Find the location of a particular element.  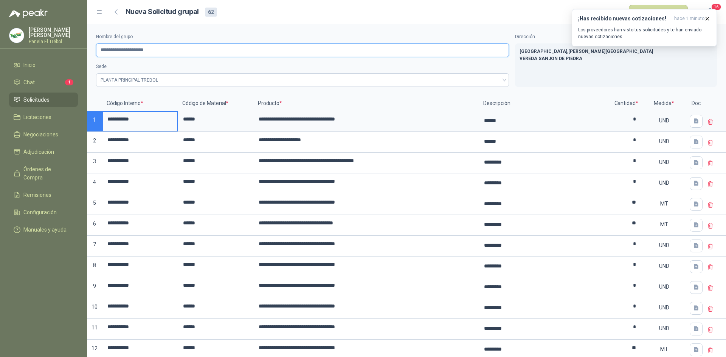

span: Manuales y ayuda is located at coordinates (45, 230).